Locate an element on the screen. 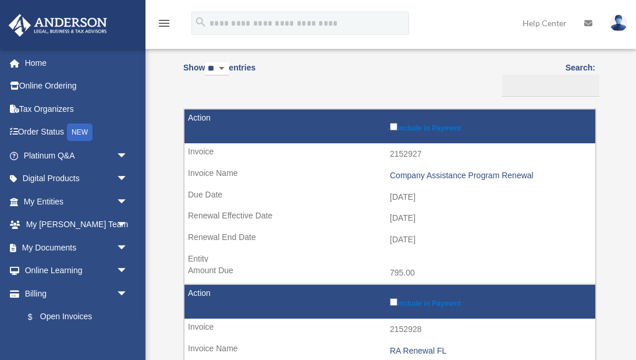 The height and width of the screenshot is (360, 636). a: Platinum Q&Aarrow_drop_down is located at coordinates (77, 155).